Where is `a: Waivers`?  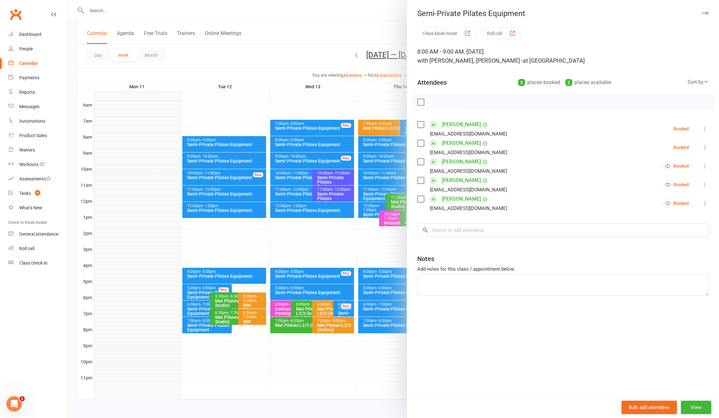 a: Waivers is located at coordinates (38, 150).